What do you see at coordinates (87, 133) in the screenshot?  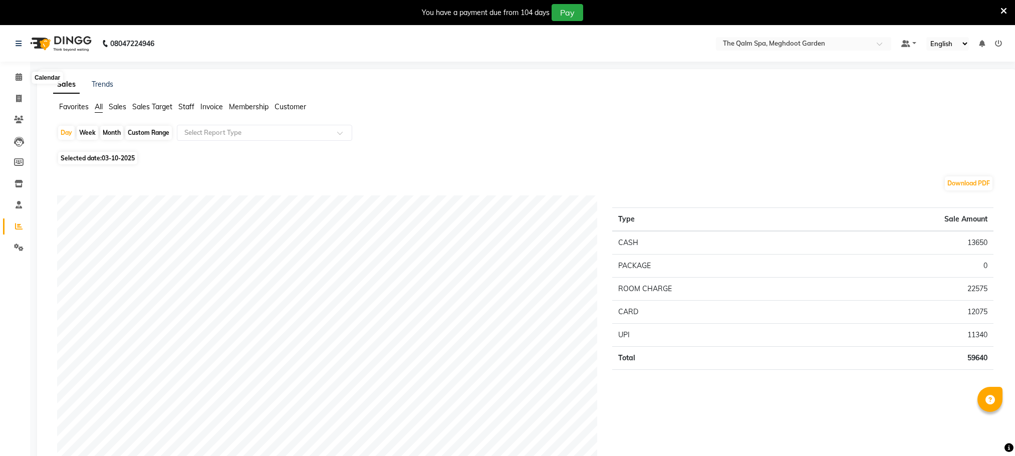 I see `div: Week` at bounding box center [87, 133].